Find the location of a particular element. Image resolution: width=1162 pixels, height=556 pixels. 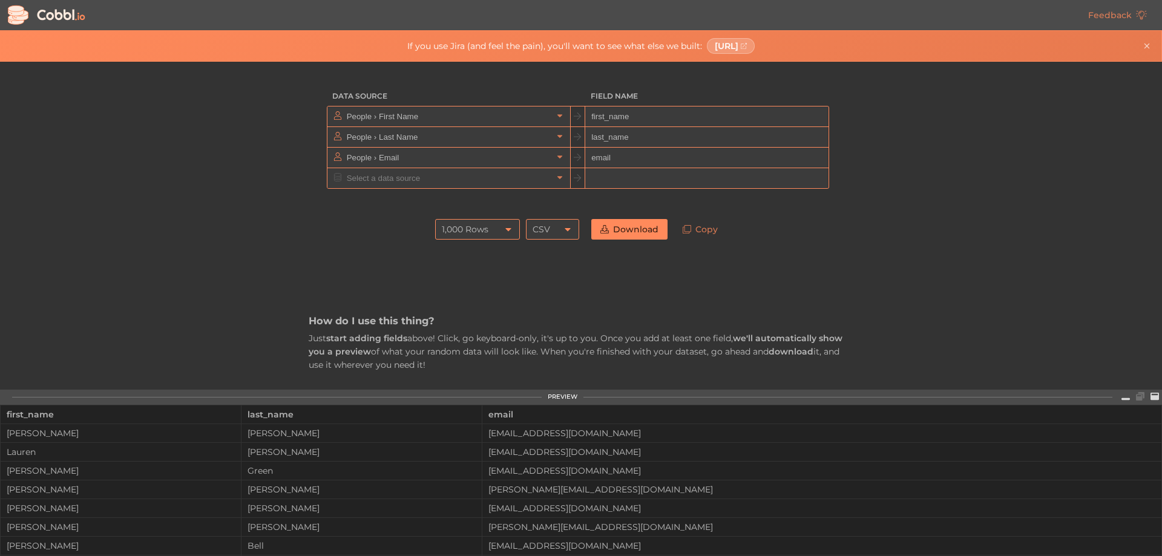

h3: Field Name is located at coordinates (707, 96).